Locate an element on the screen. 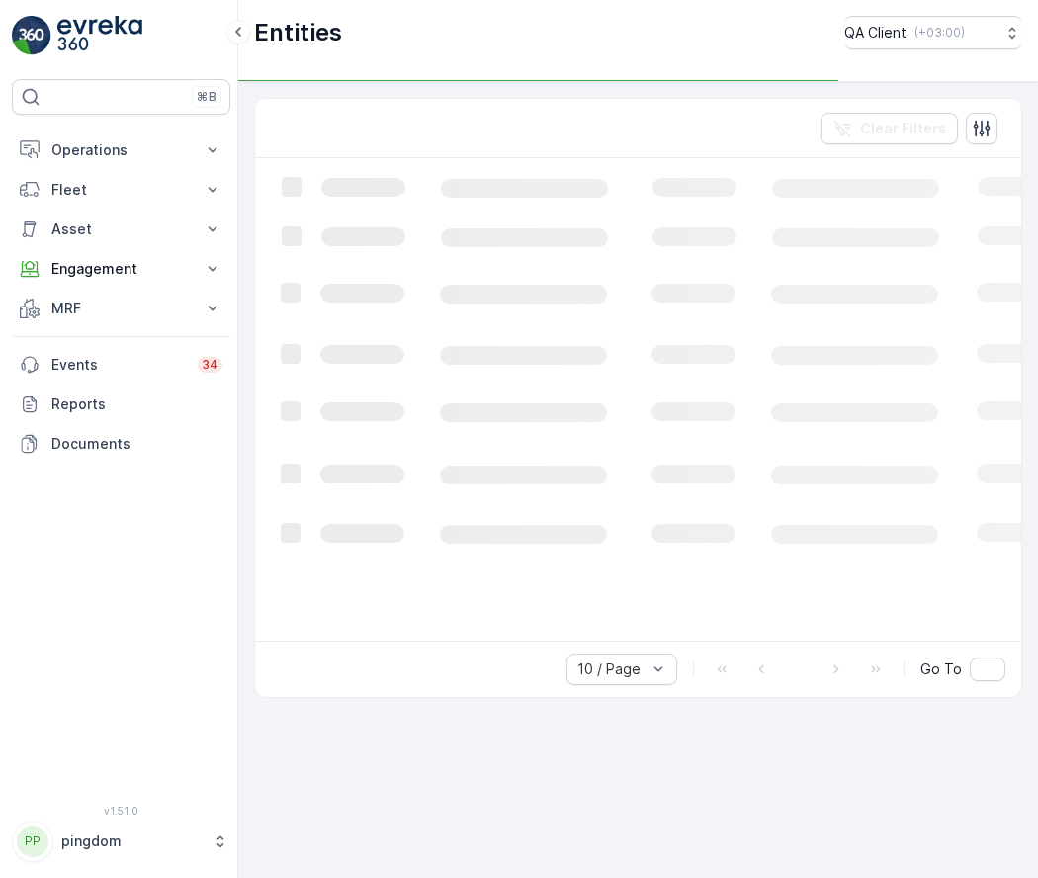 The width and height of the screenshot is (1038, 878). p: pingdom is located at coordinates (132, 842).